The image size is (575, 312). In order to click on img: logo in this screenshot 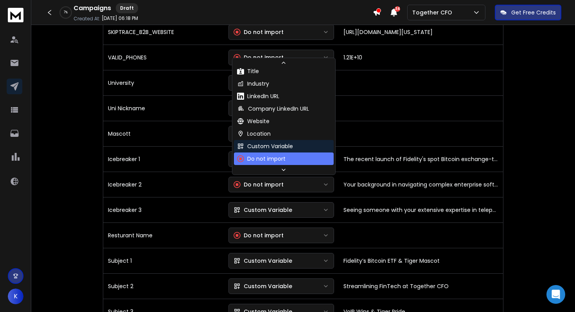, I will do `click(16, 15)`.